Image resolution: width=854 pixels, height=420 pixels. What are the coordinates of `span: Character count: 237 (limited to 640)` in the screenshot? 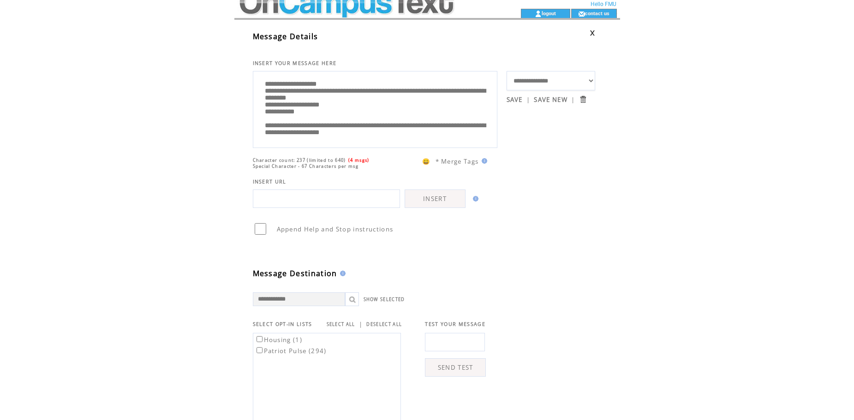 It's located at (299, 160).